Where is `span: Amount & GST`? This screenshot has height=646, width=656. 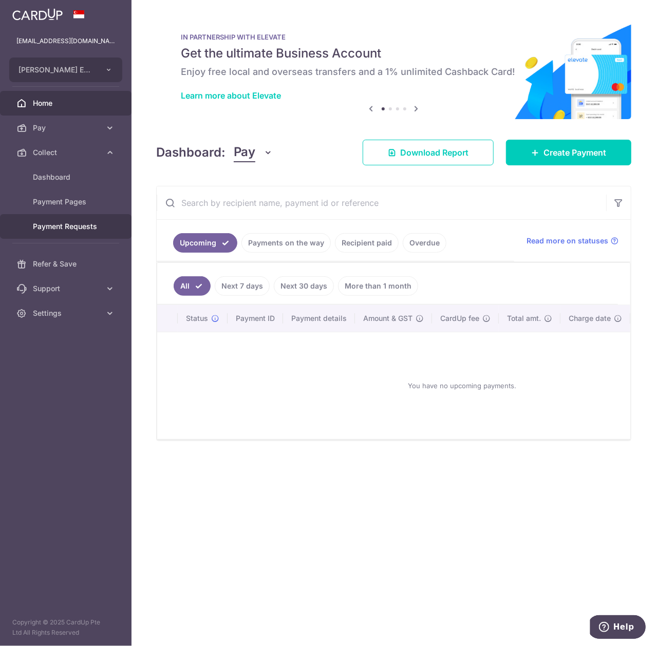 span: Amount & GST is located at coordinates (388, 318).